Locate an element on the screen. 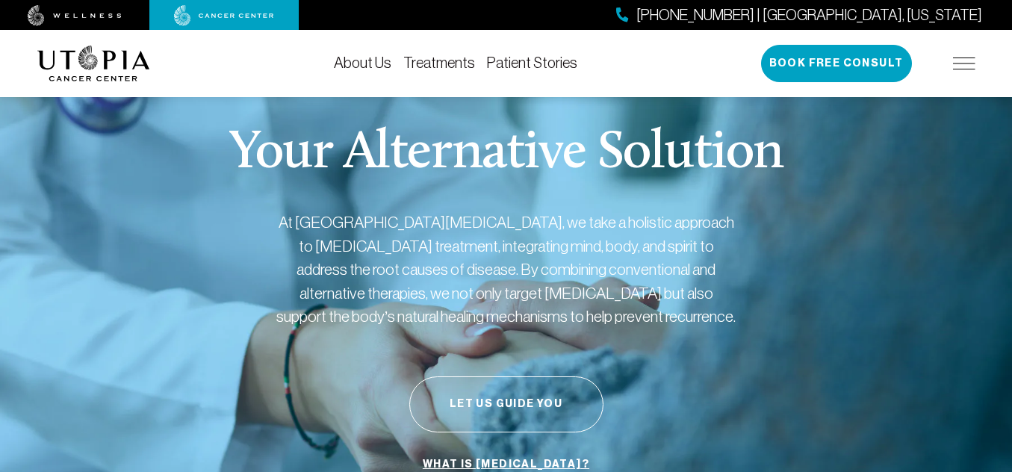 This screenshot has height=472, width=1012. a: About Us is located at coordinates (362, 63).